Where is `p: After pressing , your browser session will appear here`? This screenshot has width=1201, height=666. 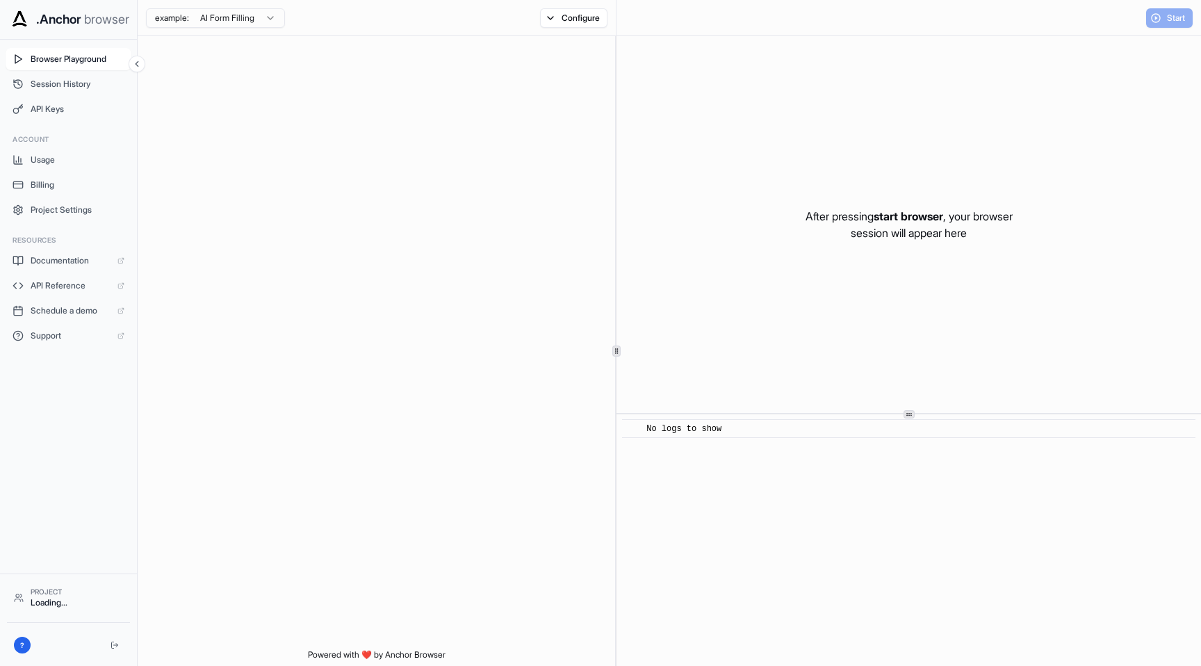
p: After pressing , your browser session will appear here is located at coordinates (909, 224).